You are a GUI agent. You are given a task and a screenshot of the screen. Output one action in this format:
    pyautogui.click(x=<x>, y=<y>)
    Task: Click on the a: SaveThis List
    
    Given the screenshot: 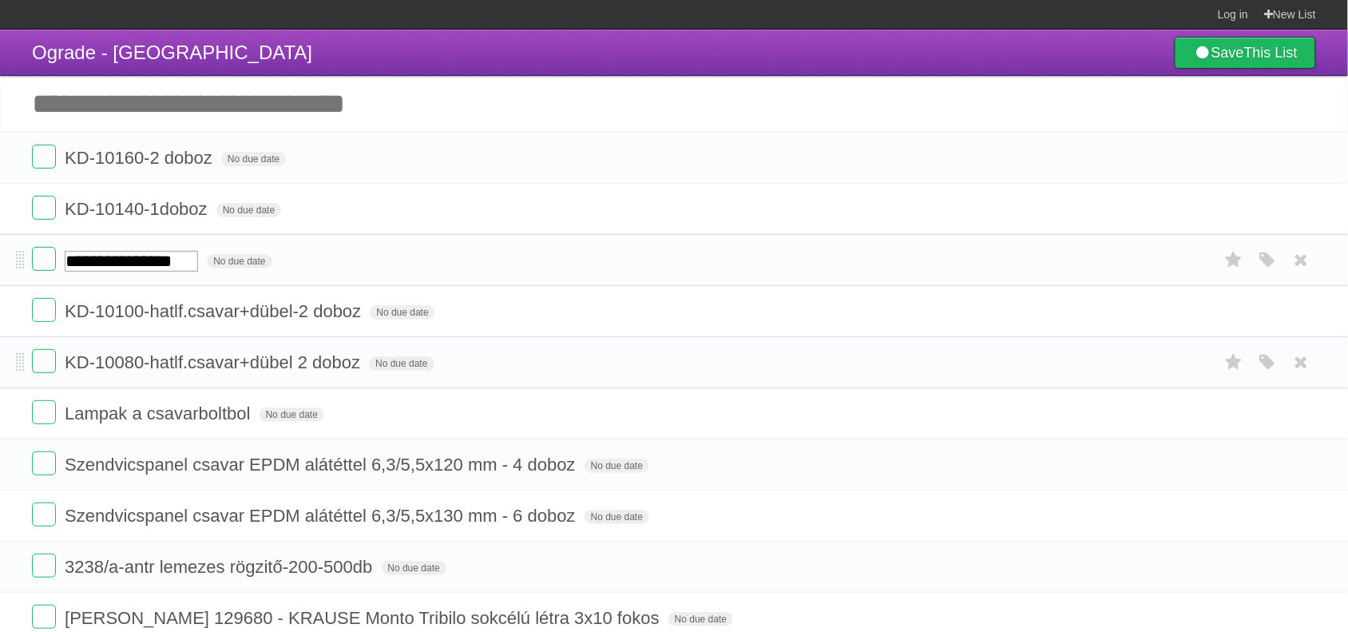 What is the action you would take?
    pyautogui.click(x=1245, y=53)
    